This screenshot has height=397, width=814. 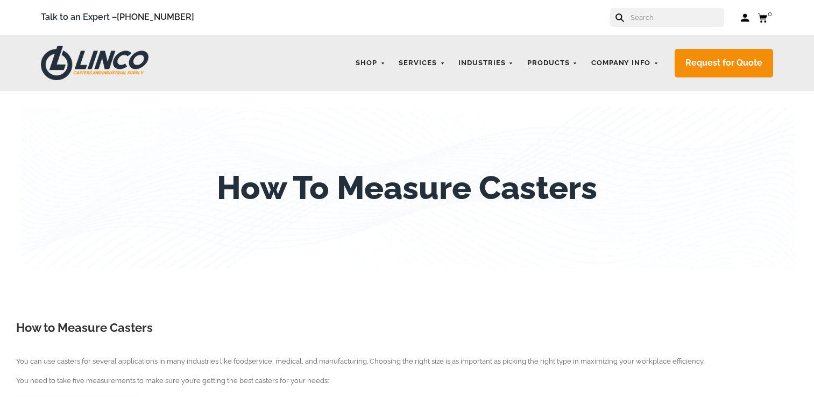 What do you see at coordinates (95, 63) in the screenshot?
I see `img: LINCO CASTERS & INDUSTRIAL SUPPLY` at bounding box center [95, 63].